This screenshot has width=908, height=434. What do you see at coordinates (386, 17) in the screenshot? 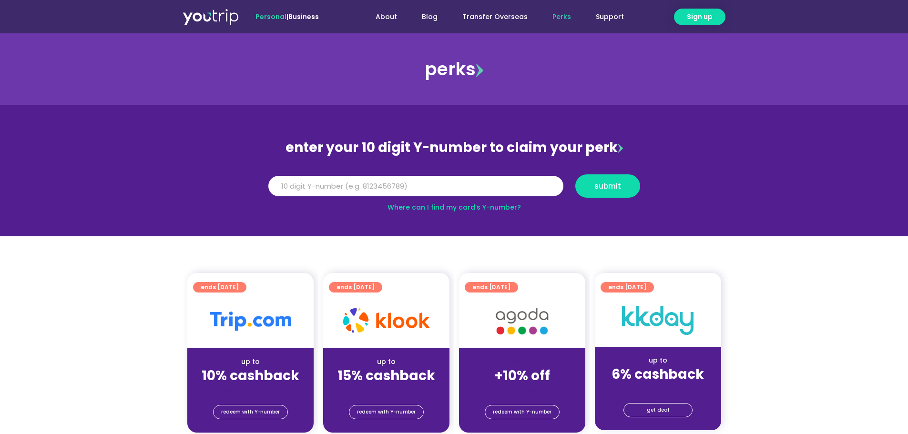
I see `a: About` at bounding box center [386, 17].